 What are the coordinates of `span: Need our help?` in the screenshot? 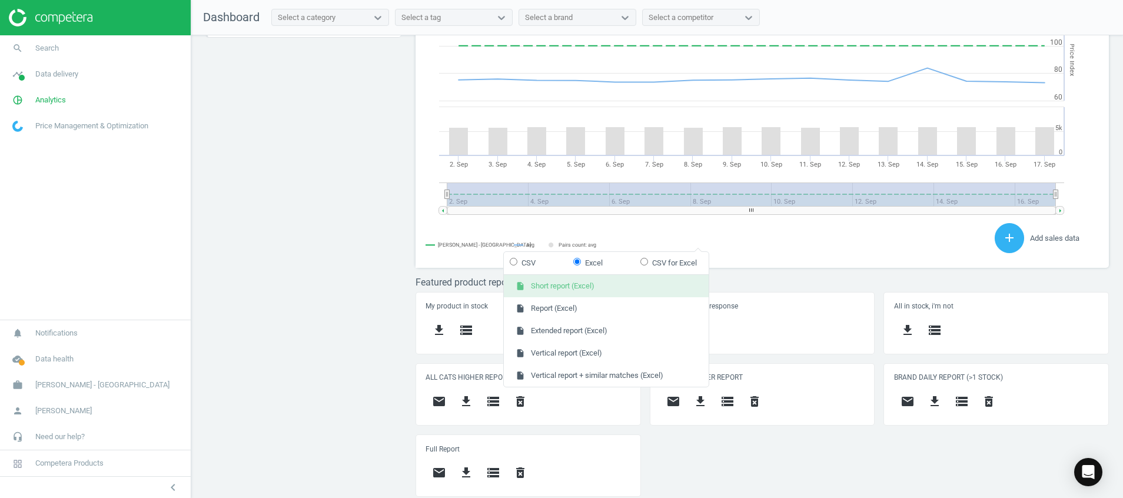 It's located at (60, 437).